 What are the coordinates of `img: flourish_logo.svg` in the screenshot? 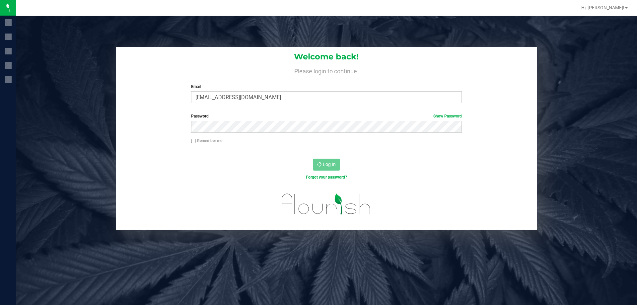 It's located at (326, 204).